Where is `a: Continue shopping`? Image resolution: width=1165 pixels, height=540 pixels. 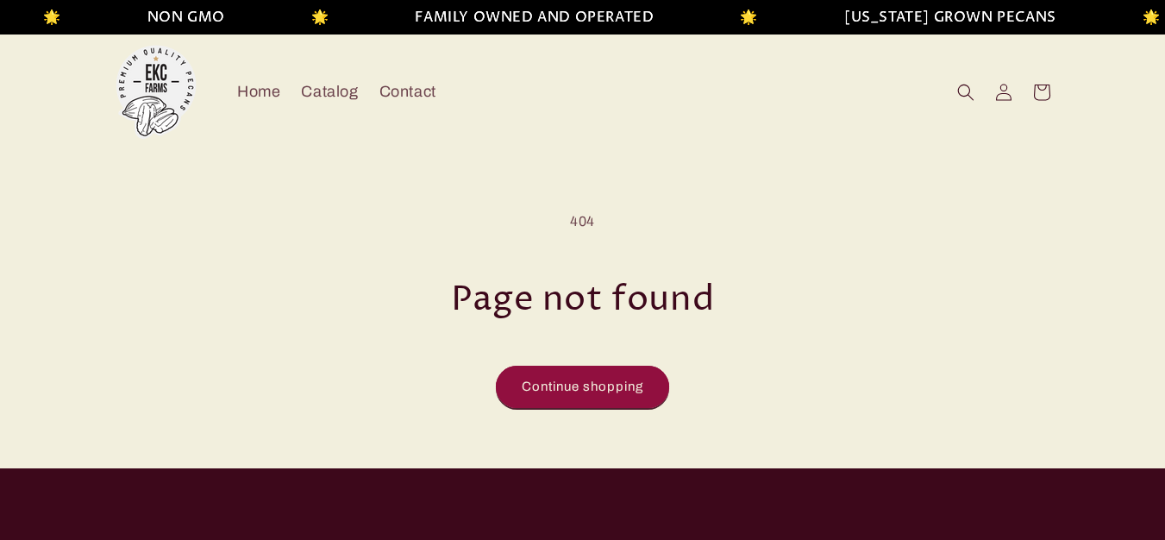
a: Continue shopping is located at coordinates (582, 386).